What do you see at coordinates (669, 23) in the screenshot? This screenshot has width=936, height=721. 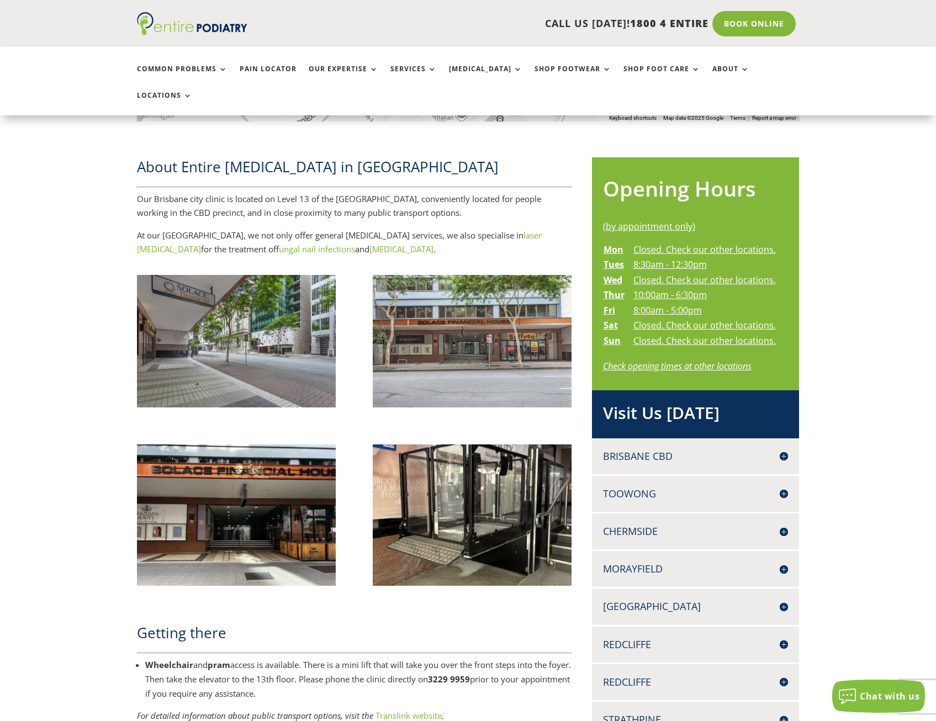 I see `span: 1800 4 ENTIRE` at bounding box center [669, 23].